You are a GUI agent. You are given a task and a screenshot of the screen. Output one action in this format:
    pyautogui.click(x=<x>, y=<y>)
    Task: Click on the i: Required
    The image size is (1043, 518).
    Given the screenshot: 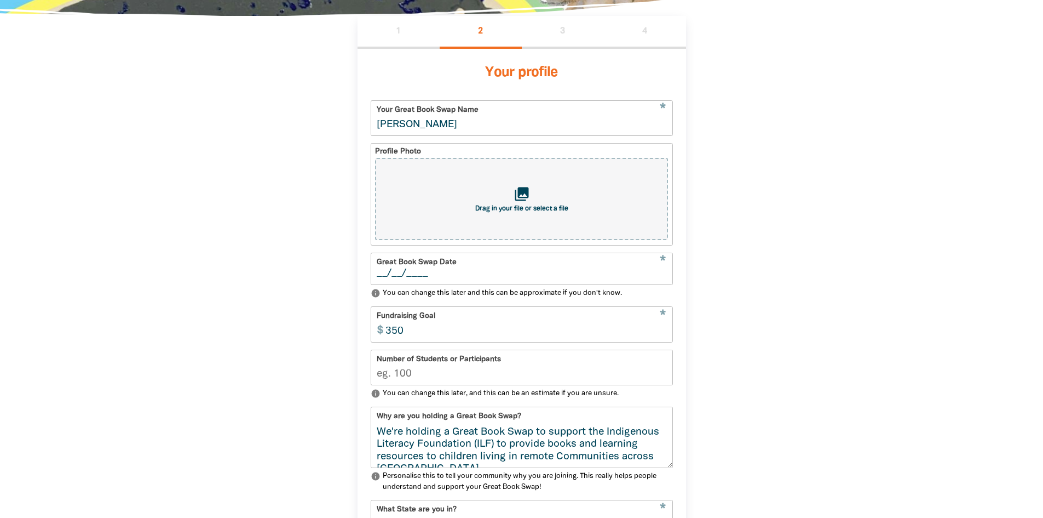 What is the action you would take?
    pyautogui.click(x=663, y=261)
    